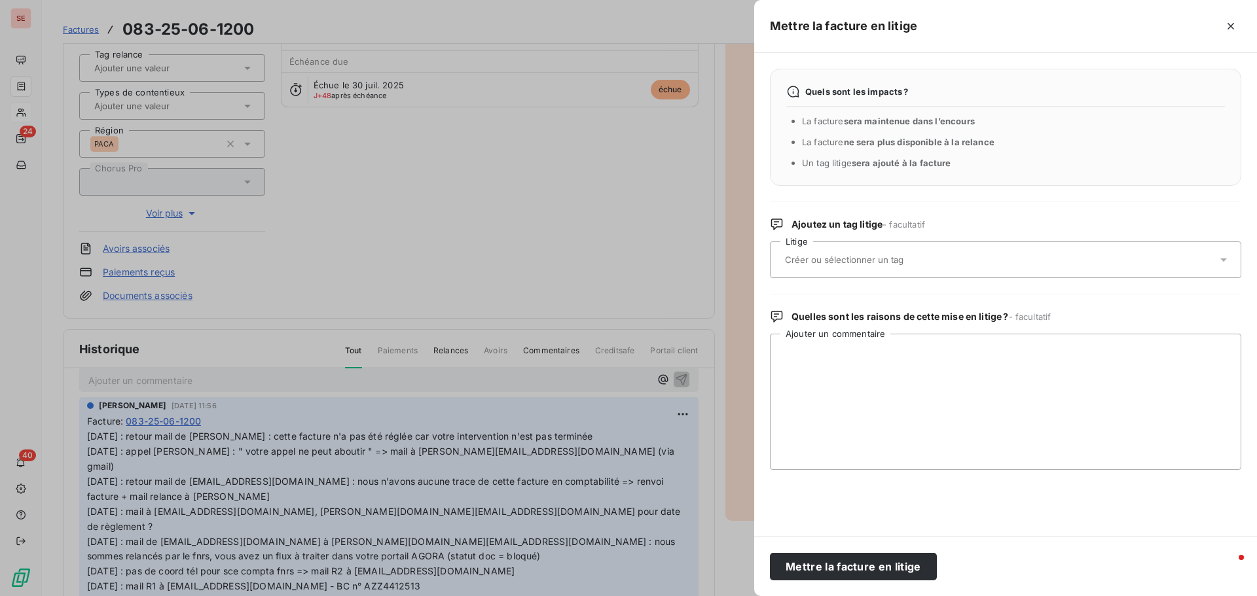 The image size is (1257, 596). I want to click on input: Créer ou sélectionner un tag, so click(878, 260).